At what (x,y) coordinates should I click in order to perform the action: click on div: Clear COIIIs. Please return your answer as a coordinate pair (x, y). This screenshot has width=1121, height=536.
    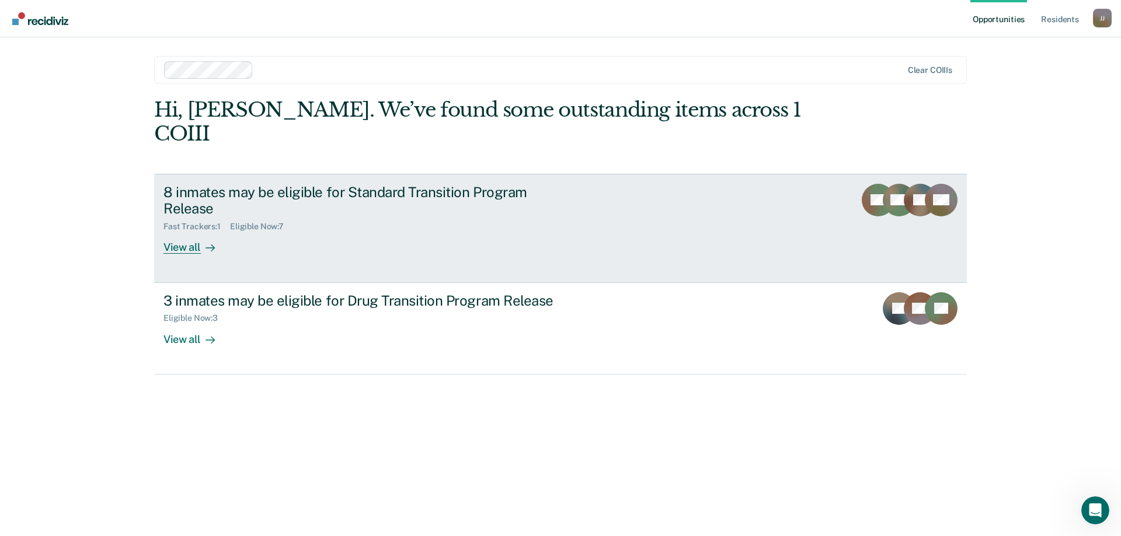
    Looking at the image, I should click on (930, 70).